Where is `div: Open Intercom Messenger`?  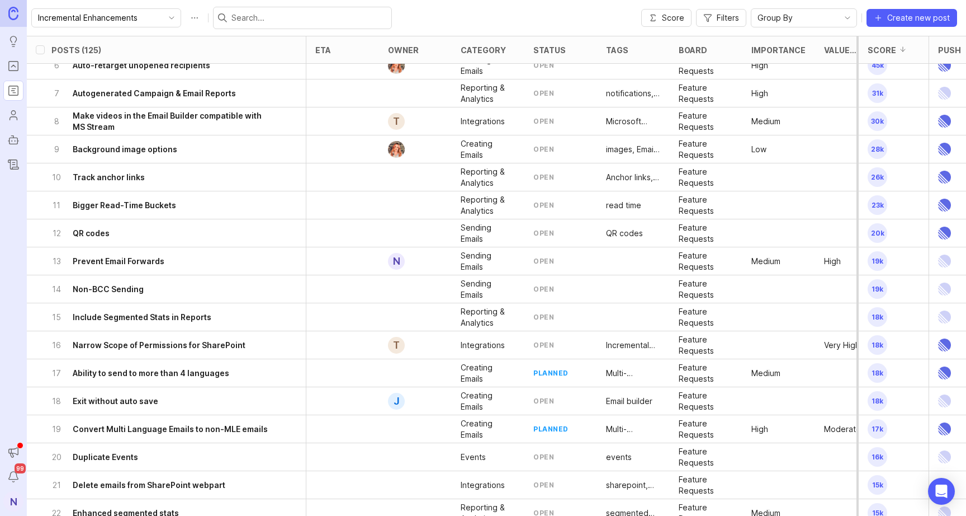
div: Open Intercom Messenger is located at coordinates (942, 491).